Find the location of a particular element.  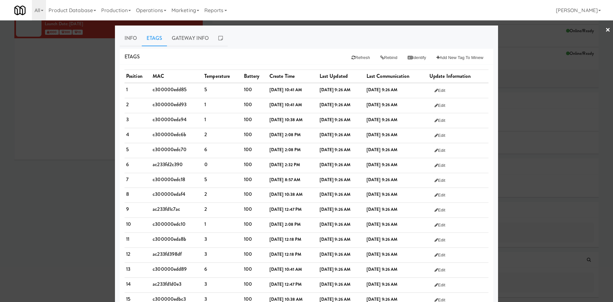

td: 12 is located at coordinates (138, 255).